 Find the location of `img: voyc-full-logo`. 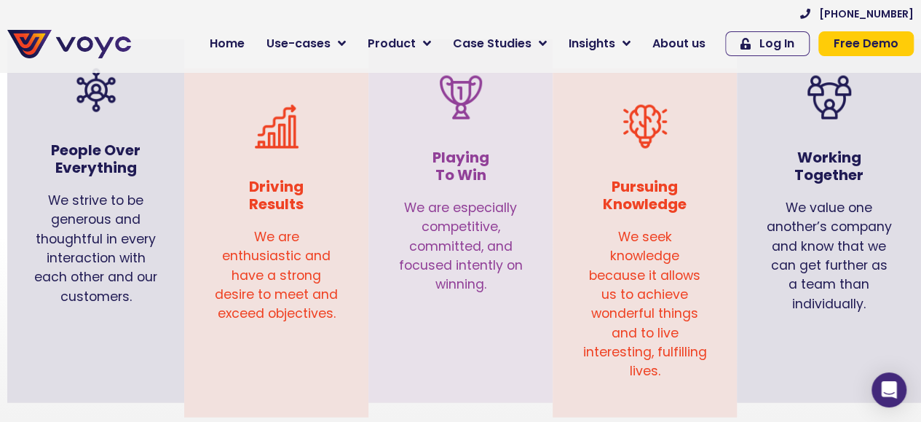

img: voyc-full-logo is located at coordinates (69, 44).